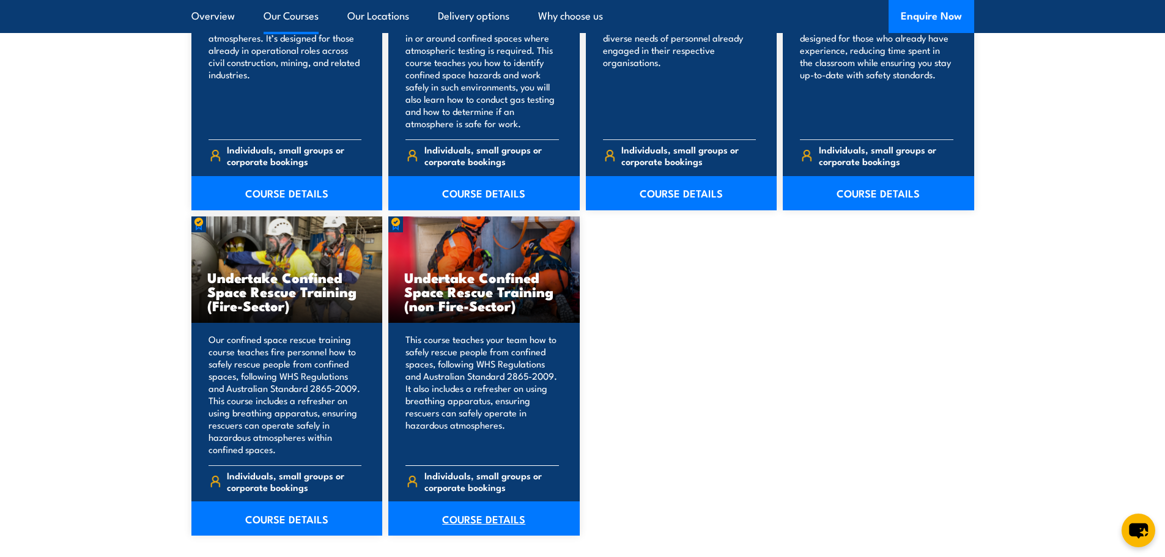 This screenshot has height=557, width=1165. I want to click on h3: Undertake Confined Space Rescue Training (Fire-Sector), so click(287, 291).